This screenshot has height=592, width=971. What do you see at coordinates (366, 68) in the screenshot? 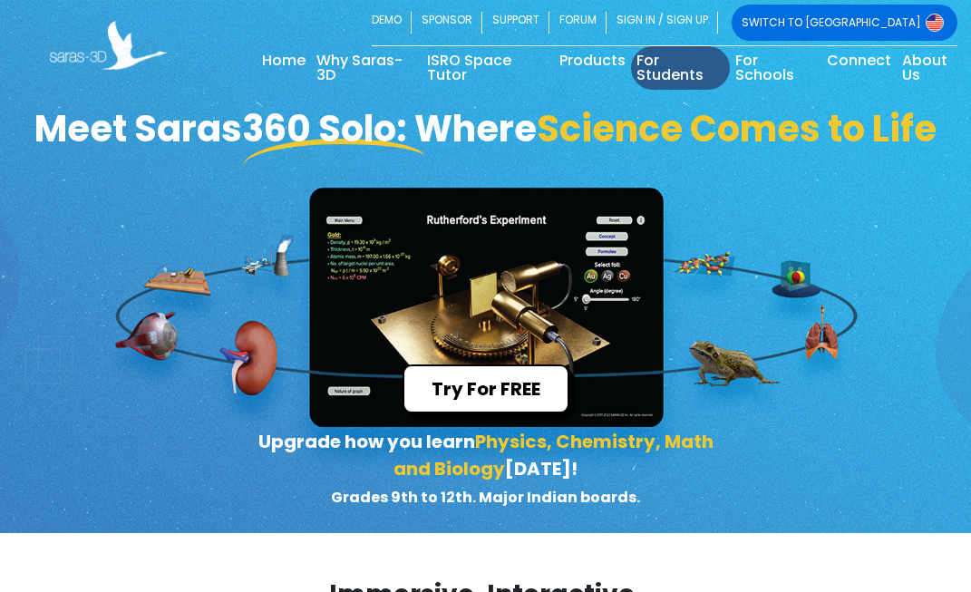
I see `a: Why Saras-3D` at bounding box center [366, 68].